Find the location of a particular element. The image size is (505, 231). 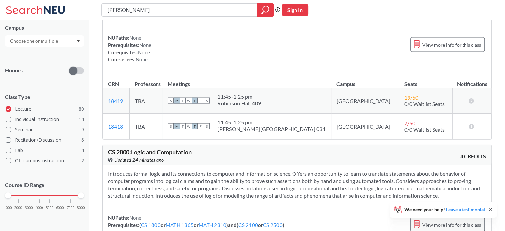

th: Seats is located at coordinates (426, 81).